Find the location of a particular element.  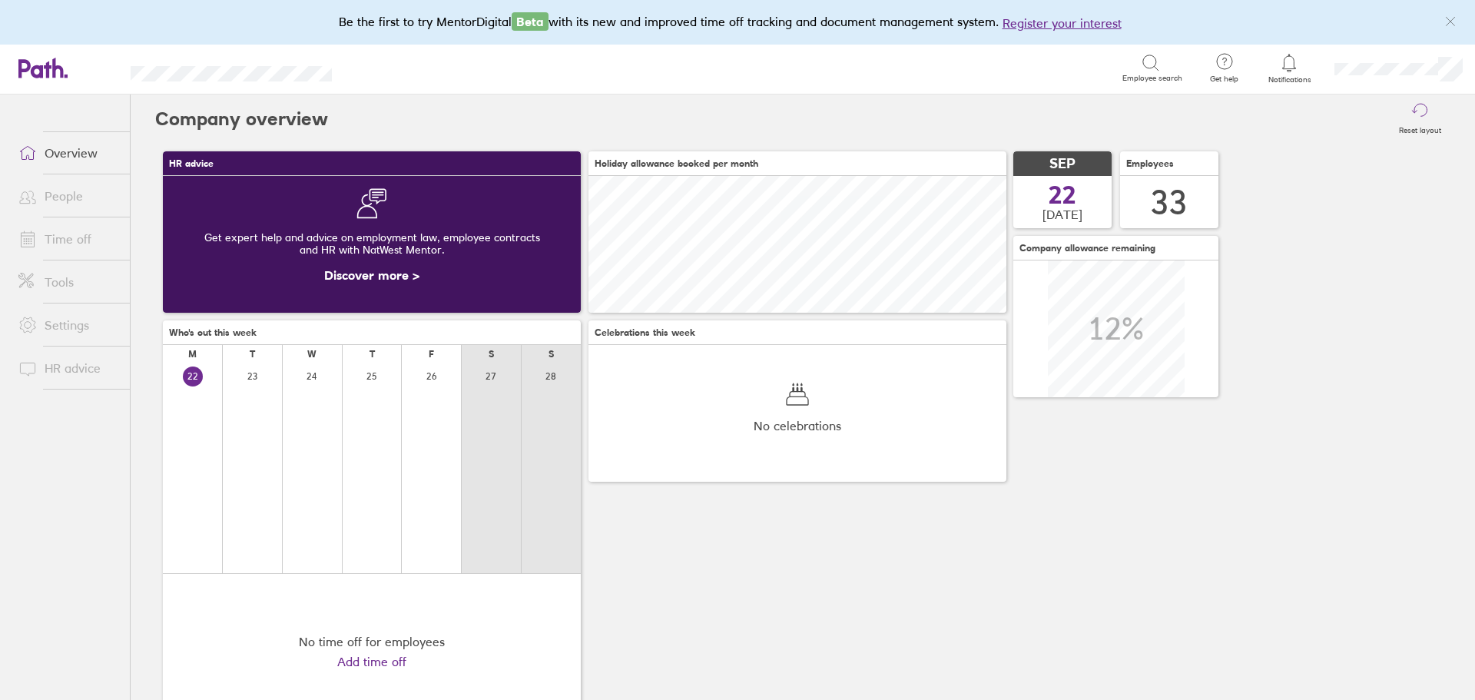

span: Get help is located at coordinates (1223, 79).